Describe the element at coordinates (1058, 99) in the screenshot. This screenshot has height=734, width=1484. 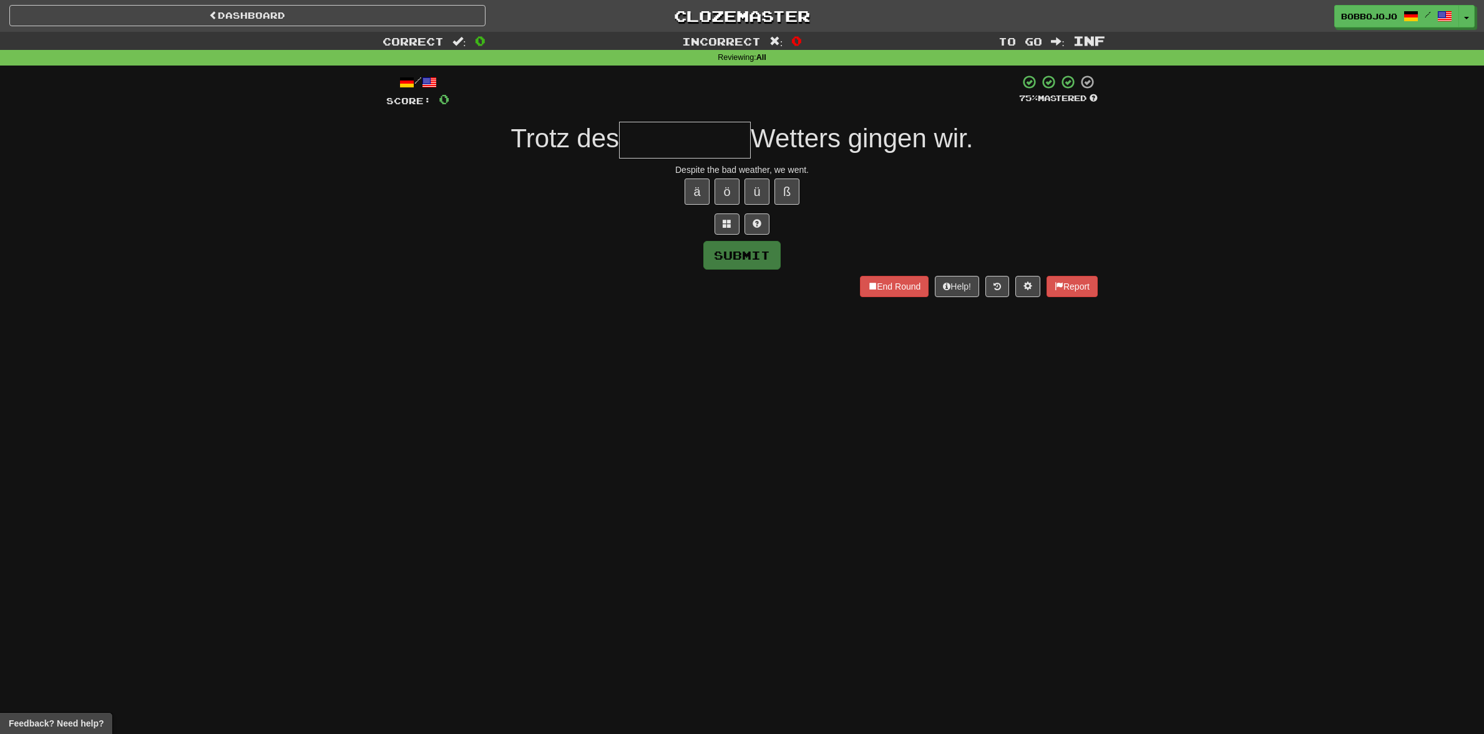
I see `div: Mastered` at that location.